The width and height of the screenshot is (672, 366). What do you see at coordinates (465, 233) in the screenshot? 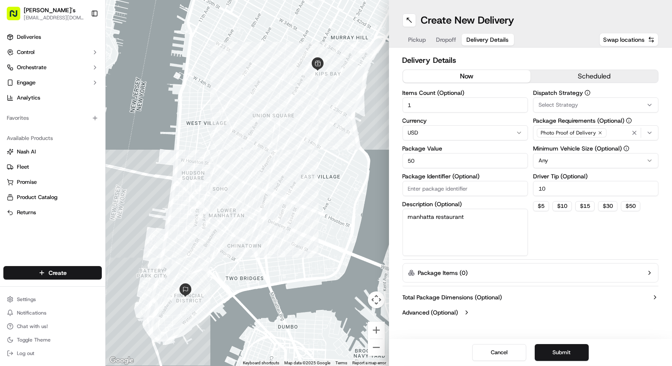
I see `textarea: manhatta restaurant` at bounding box center [465, 233].